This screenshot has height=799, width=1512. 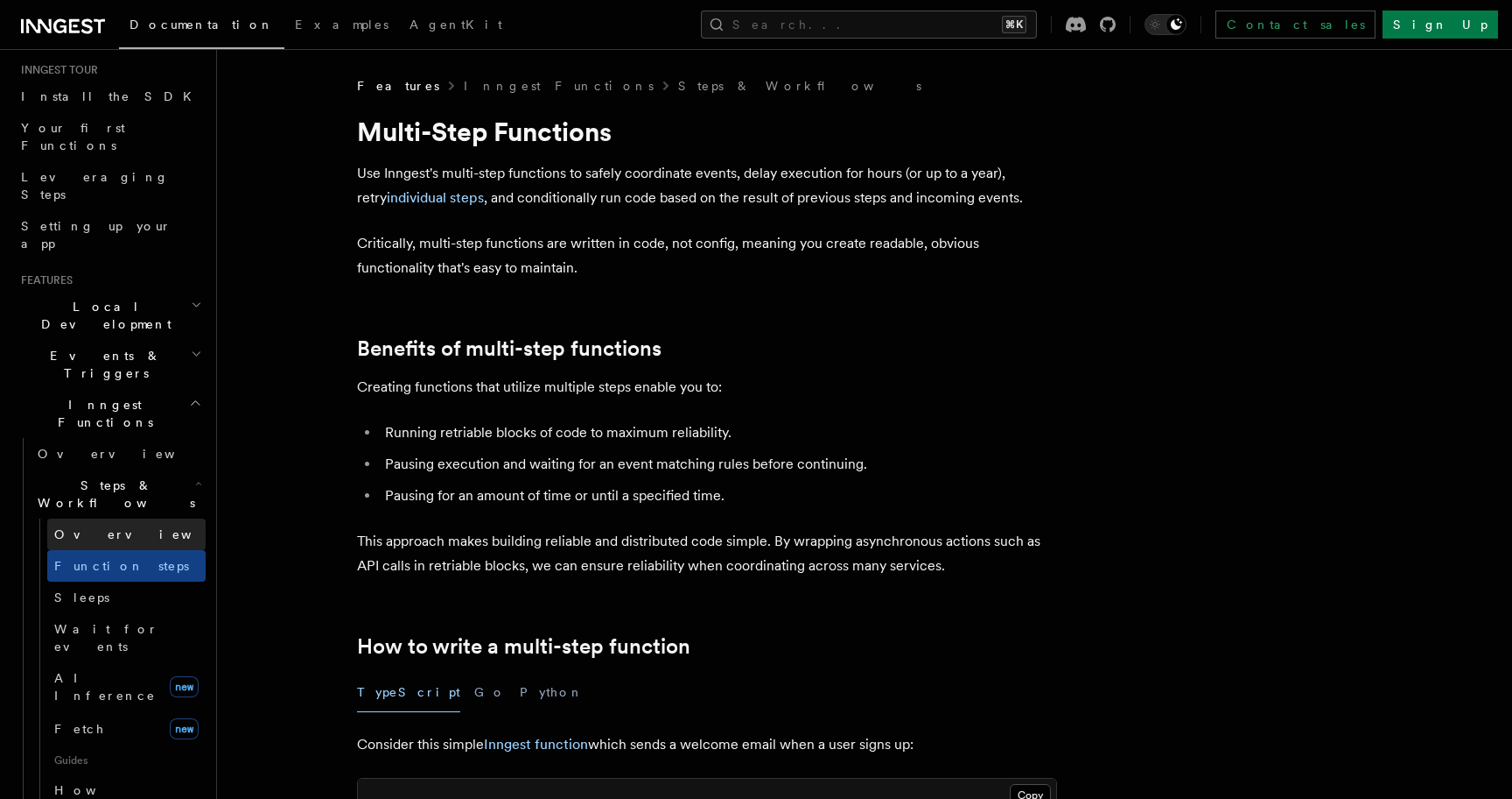 What do you see at coordinates (409, 692) in the screenshot?
I see `button: TypeScript` at bounding box center [409, 692].